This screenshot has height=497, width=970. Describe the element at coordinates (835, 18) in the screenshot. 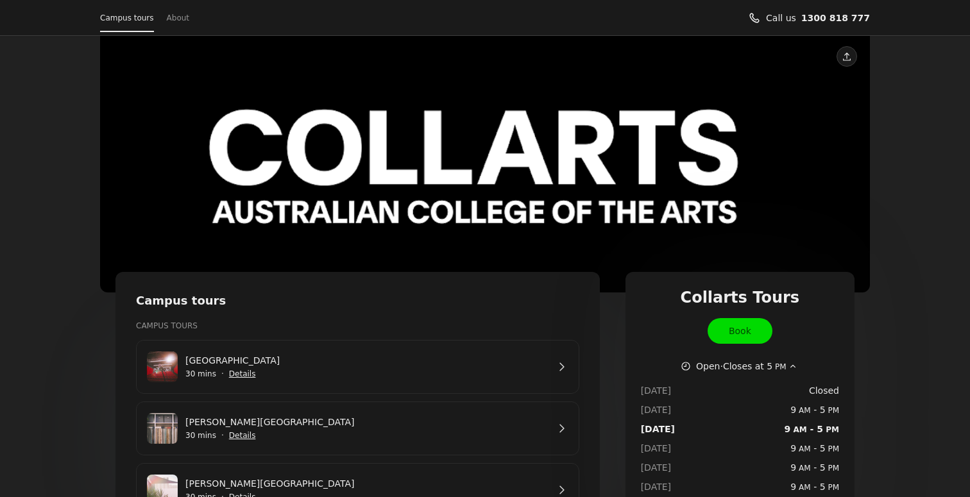

I see `a: Call us 1300 818 777` at that location.